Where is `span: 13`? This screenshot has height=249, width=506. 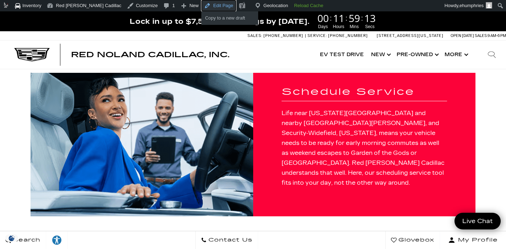 span: 13 is located at coordinates (370, 18).